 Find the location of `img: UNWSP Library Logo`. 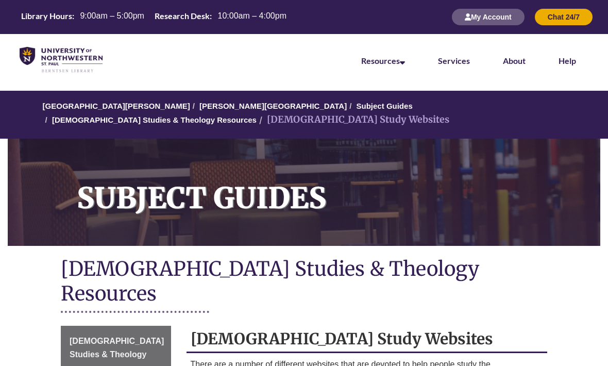

img: UNWSP Library Logo is located at coordinates (61, 60).